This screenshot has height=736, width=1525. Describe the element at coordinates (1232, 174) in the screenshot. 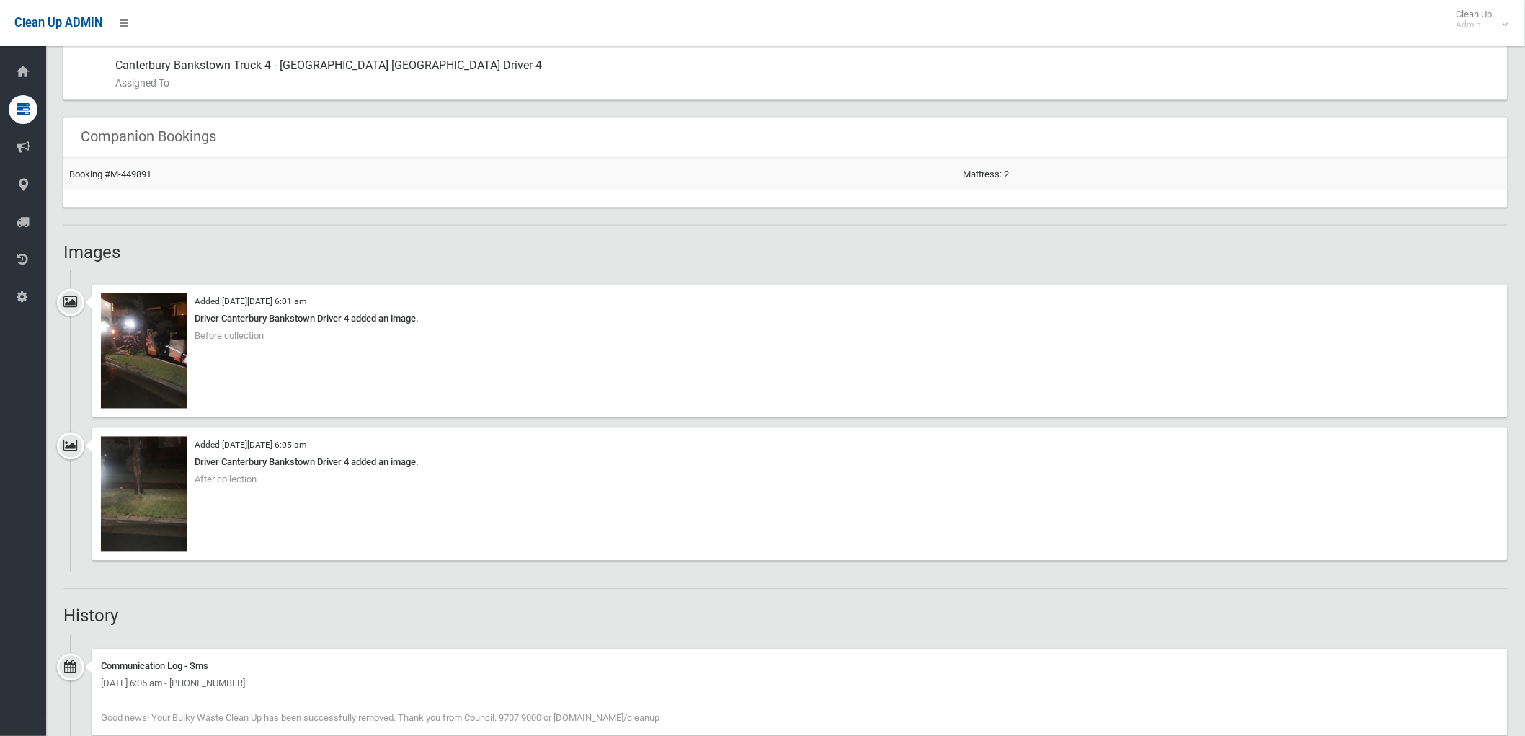

I see `td: Mattress: 2` at that location.